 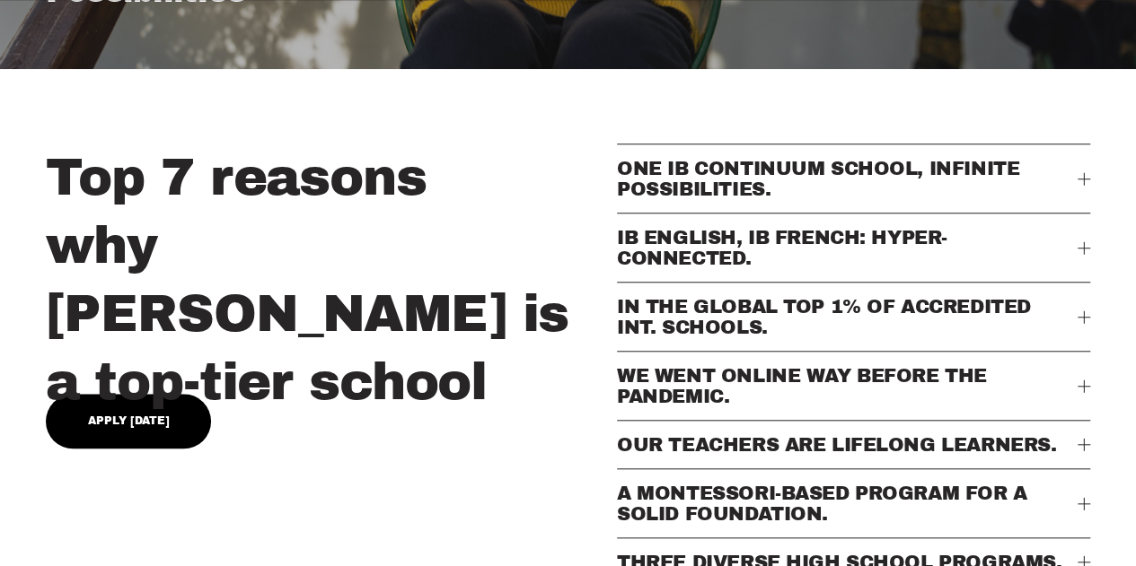 I want to click on button: IB ENGLISH, IB FRENCH: HYPER-CONNECTED., so click(x=853, y=248).